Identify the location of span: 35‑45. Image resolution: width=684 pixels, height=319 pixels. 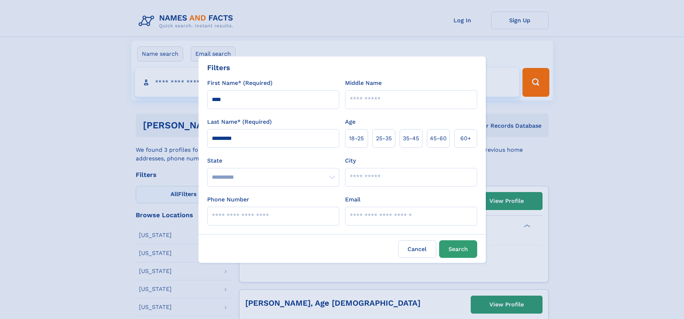
(411, 138).